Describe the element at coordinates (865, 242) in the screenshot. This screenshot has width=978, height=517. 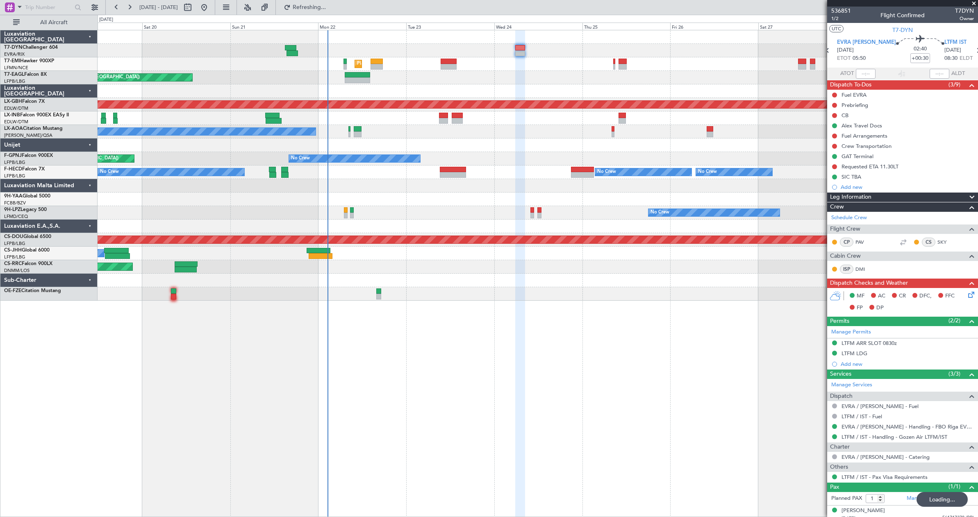
I see `a: PAV` at that location.